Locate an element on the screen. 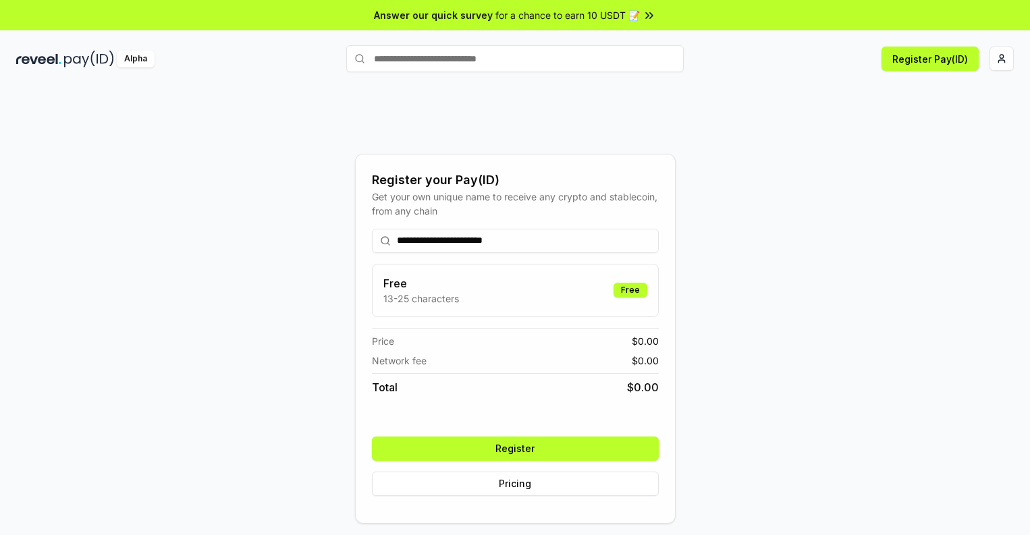 The image size is (1030, 535). div: Alpha is located at coordinates (136, 59).